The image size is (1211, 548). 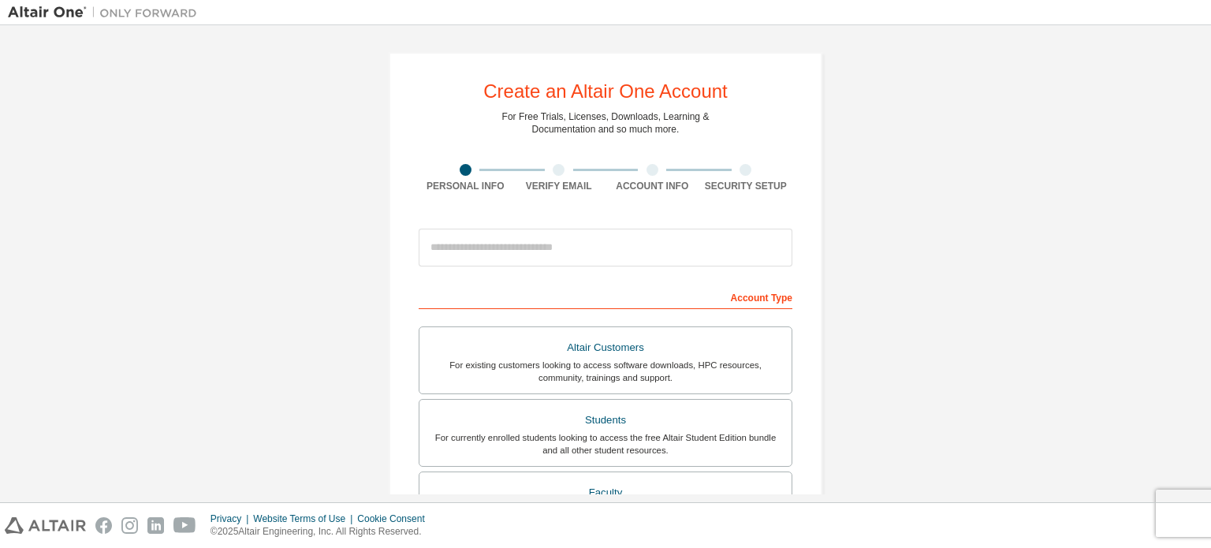 What do you see at coordinates (605, 348) in the screenshot?
I see `div: Altair Customers` at bounding box center [605, 348].